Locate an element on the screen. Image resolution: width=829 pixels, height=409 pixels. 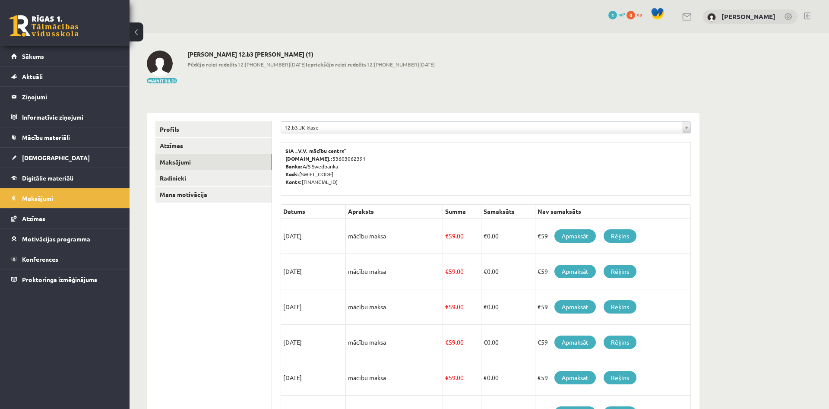
a: Motivācijas programma is located at coordinates (65, 239).